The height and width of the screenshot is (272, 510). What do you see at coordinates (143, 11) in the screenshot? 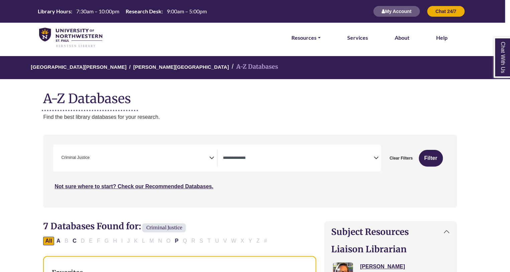
I see `th: Research Desk:` at bounding box center [143, 11].